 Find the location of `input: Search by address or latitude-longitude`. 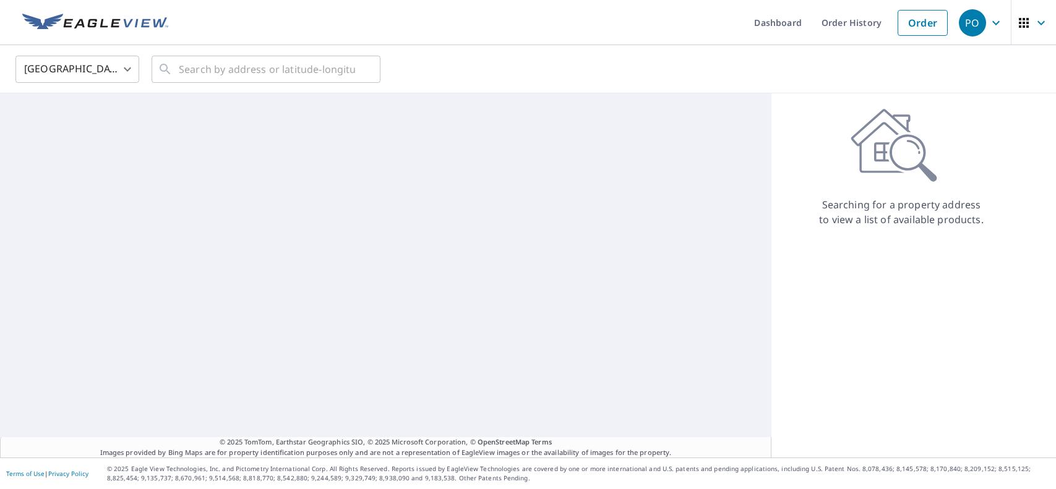

input: Search by address or latitude-longitude is located at coordinates (267, 69).